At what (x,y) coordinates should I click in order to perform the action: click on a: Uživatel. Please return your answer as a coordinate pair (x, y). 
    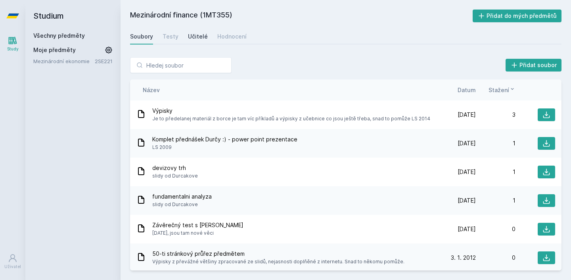
    Looking at the image, I should click on (13, 261).